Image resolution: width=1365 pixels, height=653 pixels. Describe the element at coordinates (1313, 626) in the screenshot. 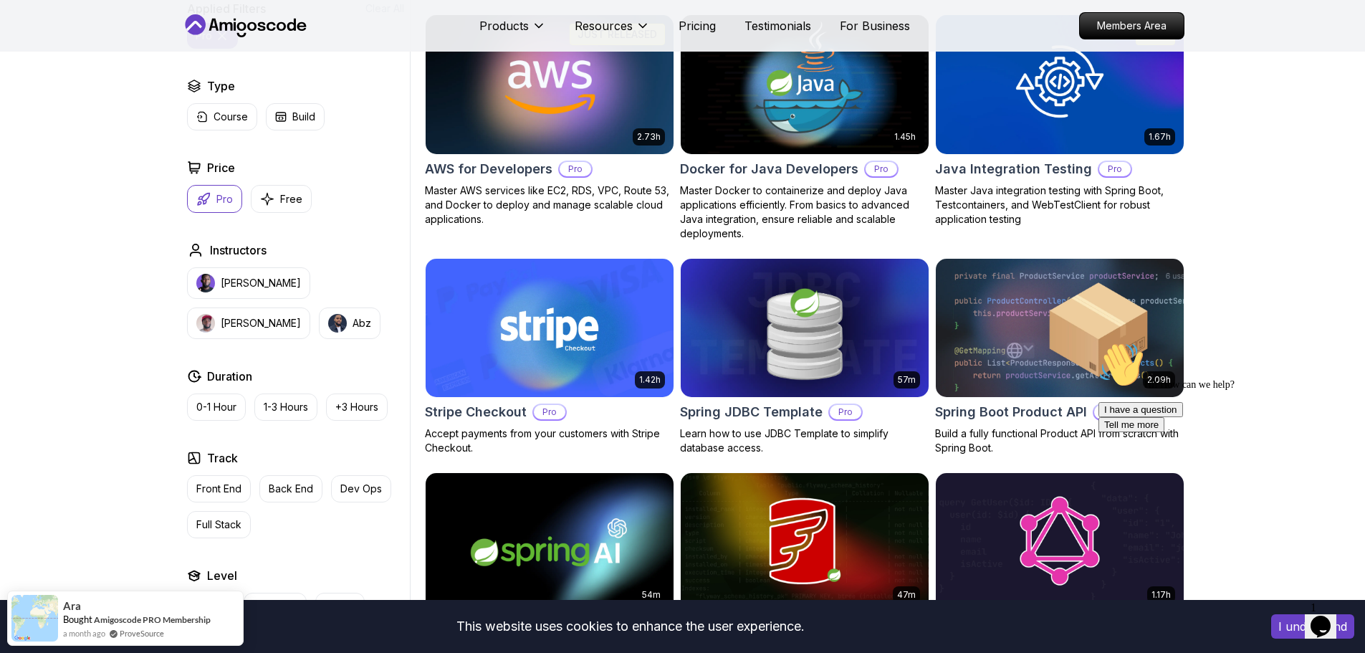

I see `button: Accept cookies` at that location.